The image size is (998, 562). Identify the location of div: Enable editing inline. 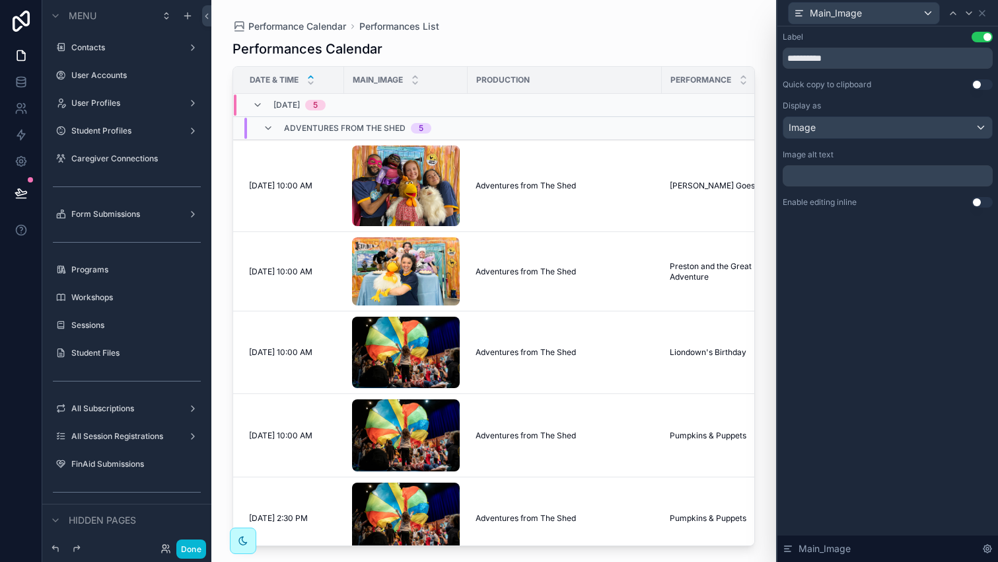
(820, 202).